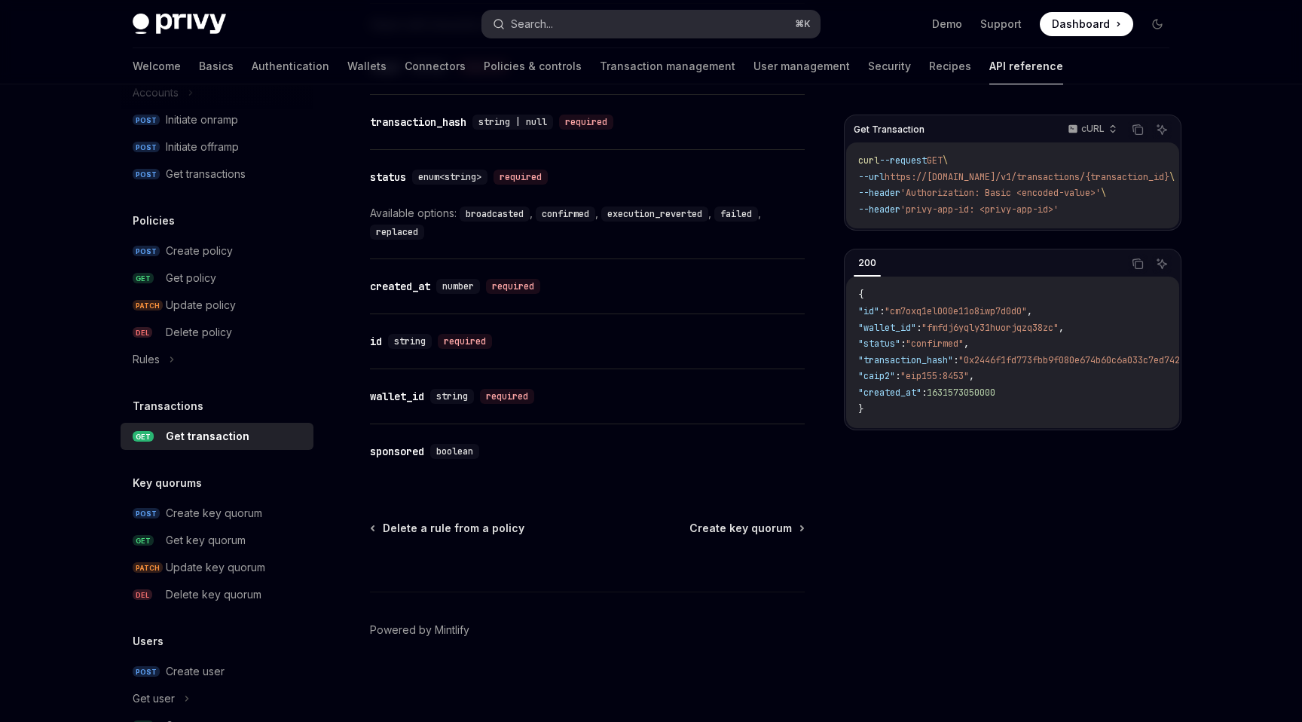 The width and height of the screenshot is (1302, 722). Describe the element at coordinates (980, 209) in the screenshot. I see `span: 'privy-app-id: <privy-app-id>'` at that location.